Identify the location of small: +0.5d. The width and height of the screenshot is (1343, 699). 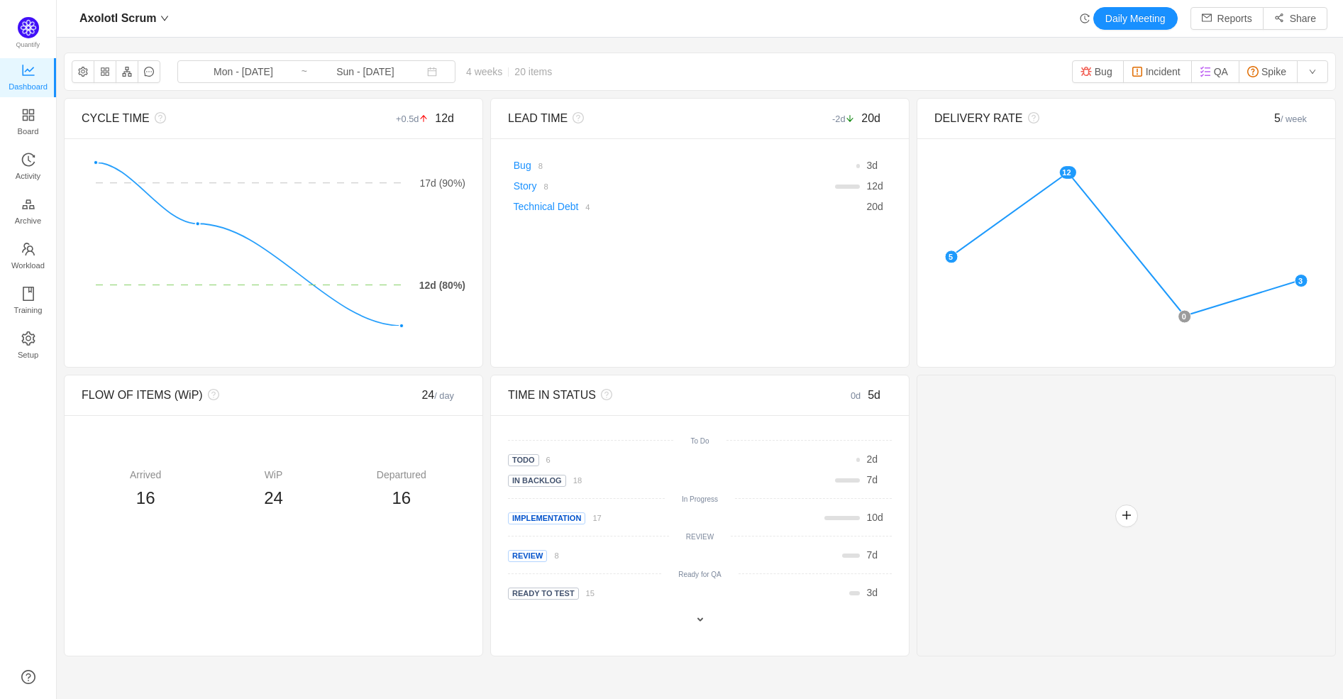
(415, 118).